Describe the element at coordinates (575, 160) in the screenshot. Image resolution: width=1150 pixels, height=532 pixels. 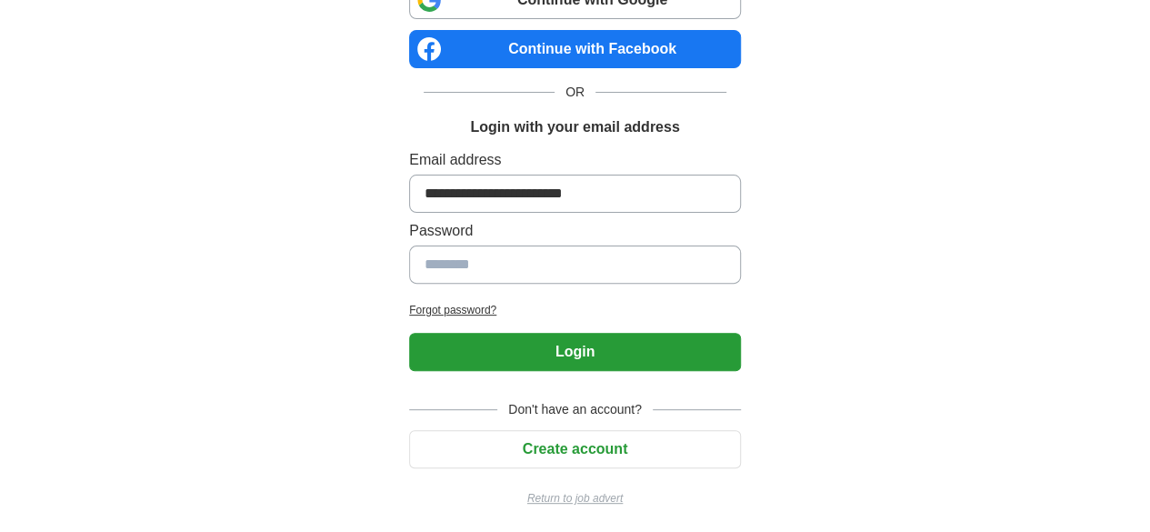
I see `label: Email address` at that location.